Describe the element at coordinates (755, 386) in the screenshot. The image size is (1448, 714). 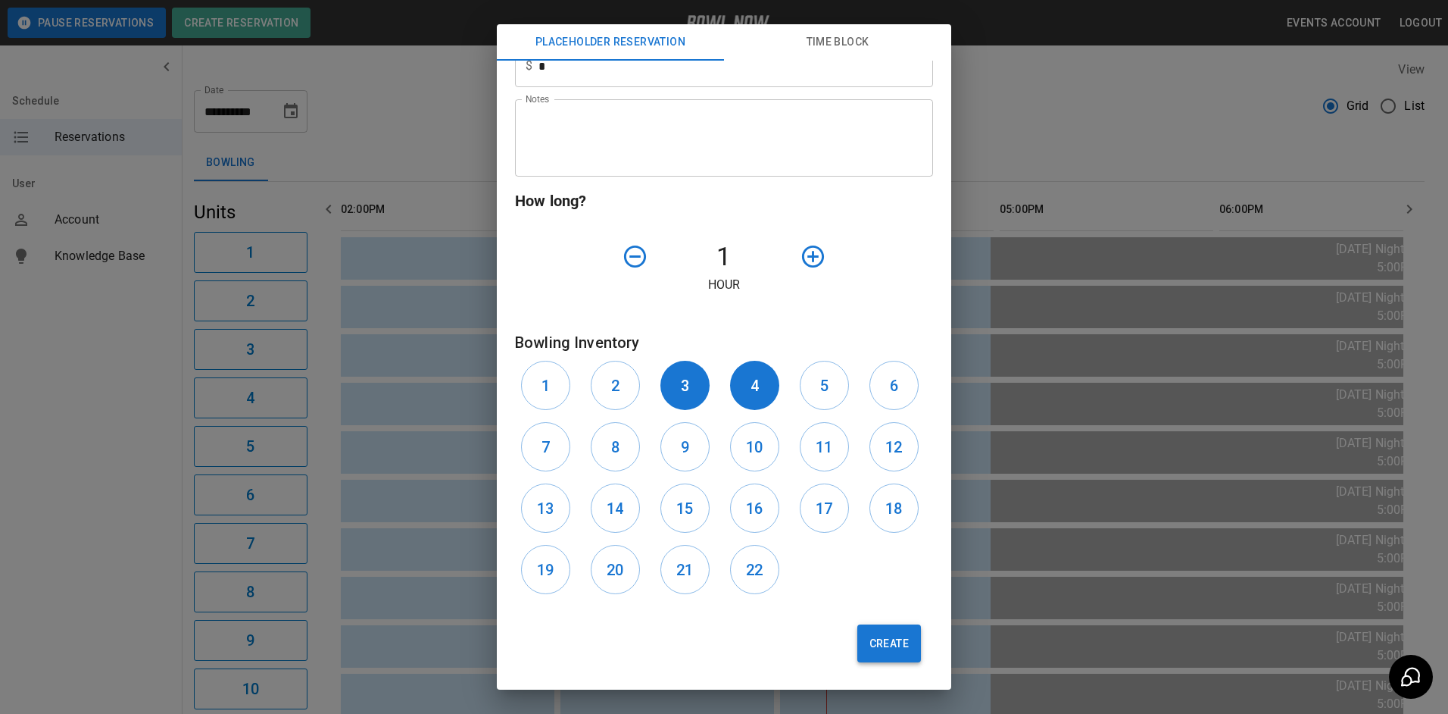
I see `h6: 4` at that location.